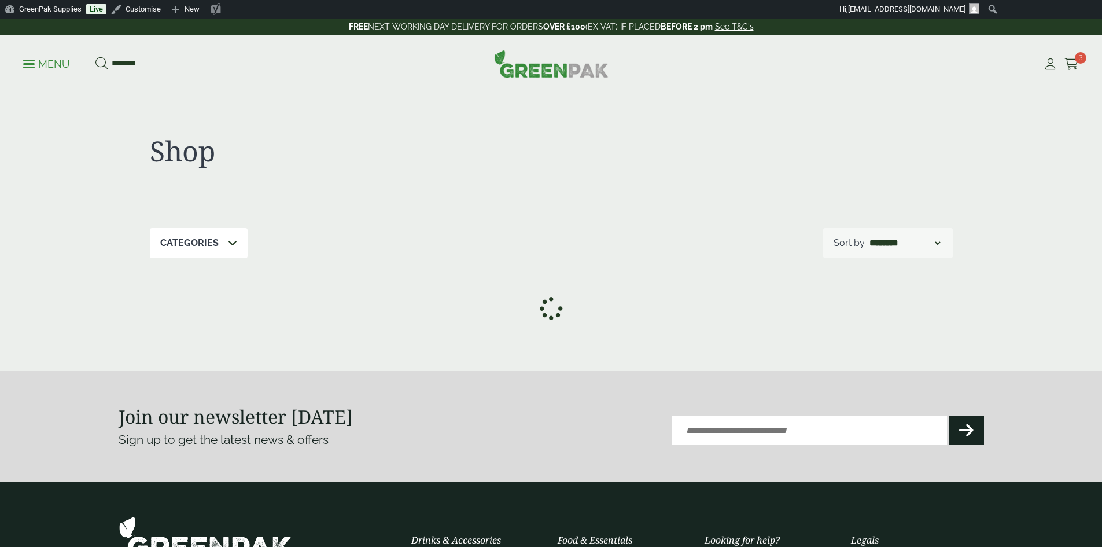 Image resolution: width=1102 pixels, height=547 pixels. Describe the element at coordinates (734, 27) in the screenshot. I see `a: See T&C's` at that location.